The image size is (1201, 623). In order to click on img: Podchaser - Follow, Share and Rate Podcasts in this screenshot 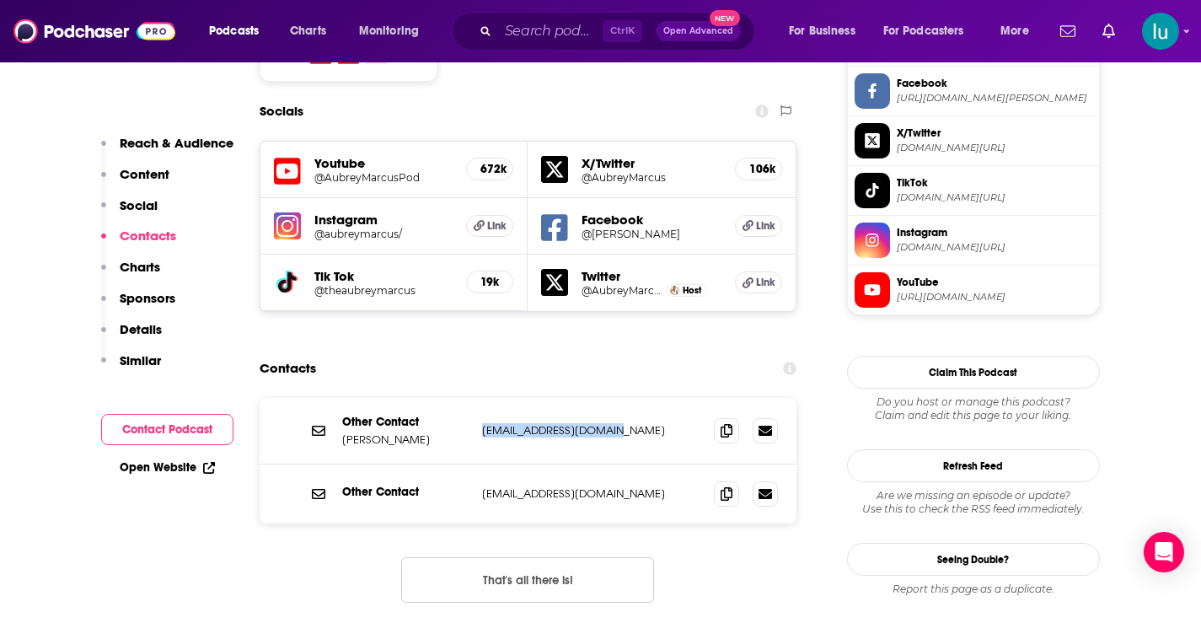, I will do `click(94, 31)`.